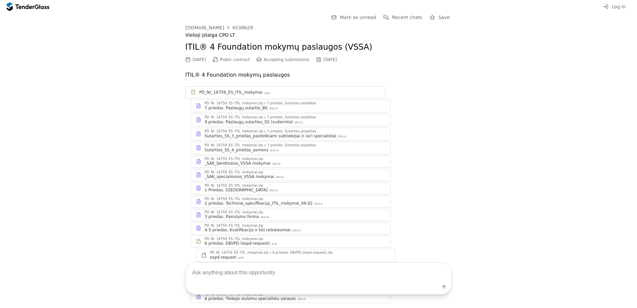 The image size is (637, 308). Describe the element at coordinates (440, 17) in the screenshot. I see `button: Save` at that location.